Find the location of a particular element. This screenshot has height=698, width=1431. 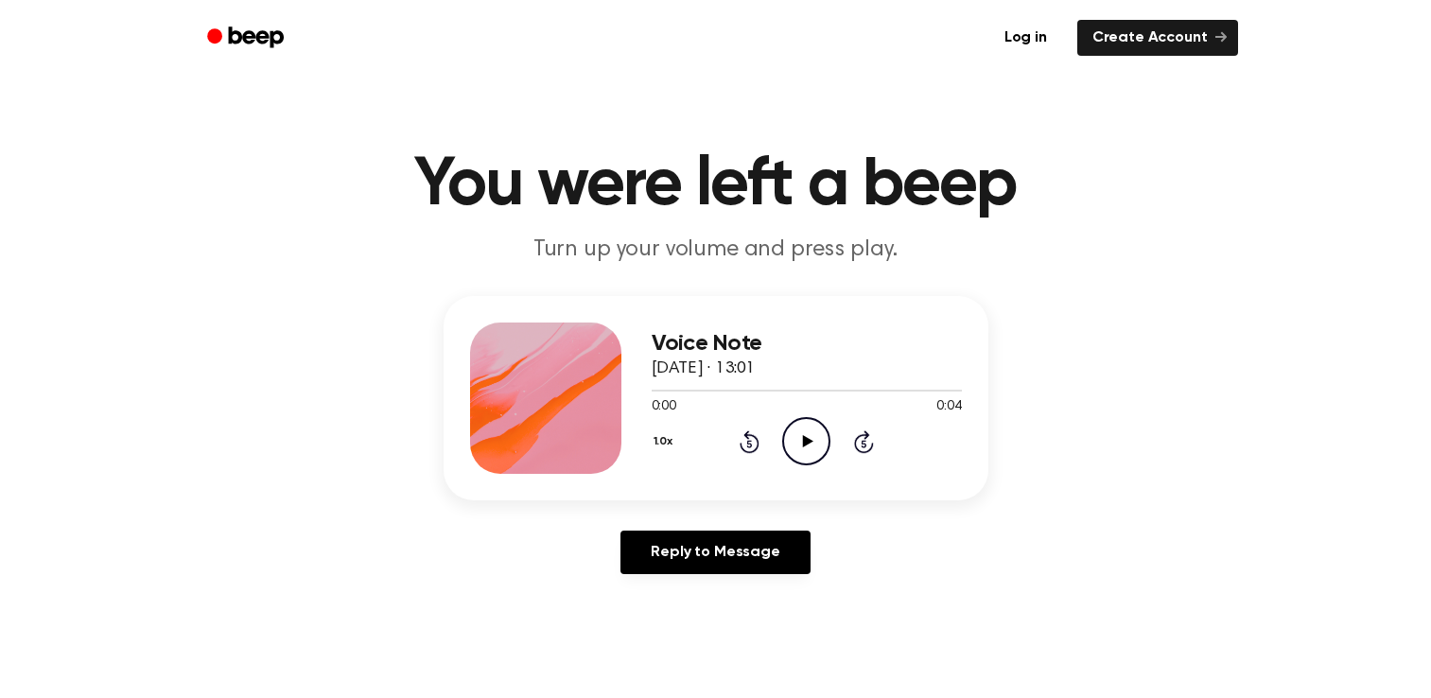

a: Log in is located at coordinates (1026, 38).